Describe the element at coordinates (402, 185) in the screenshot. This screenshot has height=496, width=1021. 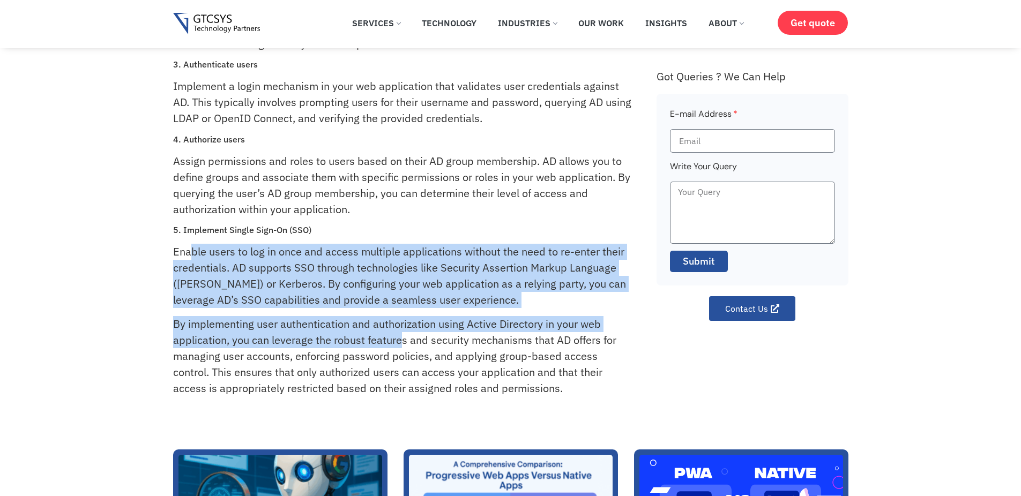
I see `p: Assign permissions and roles to users based on their AD group membership. AD allows you to define...` at that location.